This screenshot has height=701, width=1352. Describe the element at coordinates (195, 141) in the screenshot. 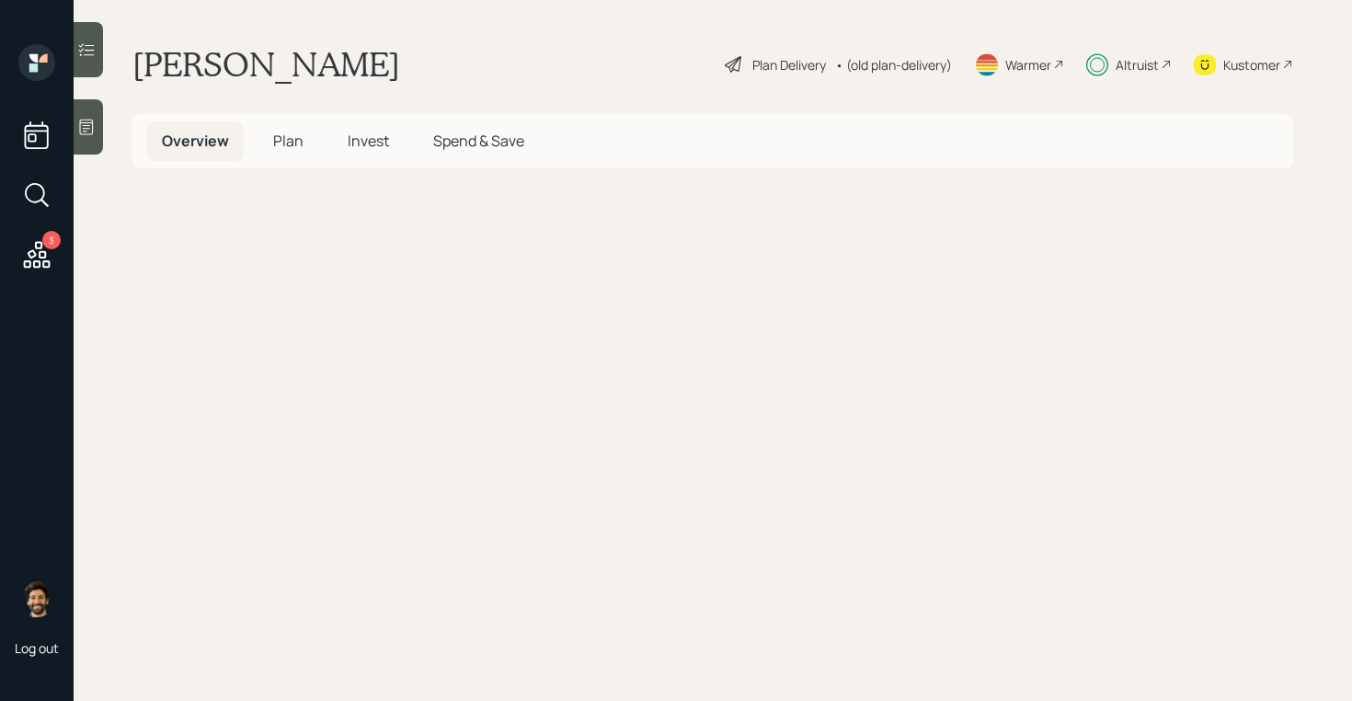

I see `span: Overview` at that location.